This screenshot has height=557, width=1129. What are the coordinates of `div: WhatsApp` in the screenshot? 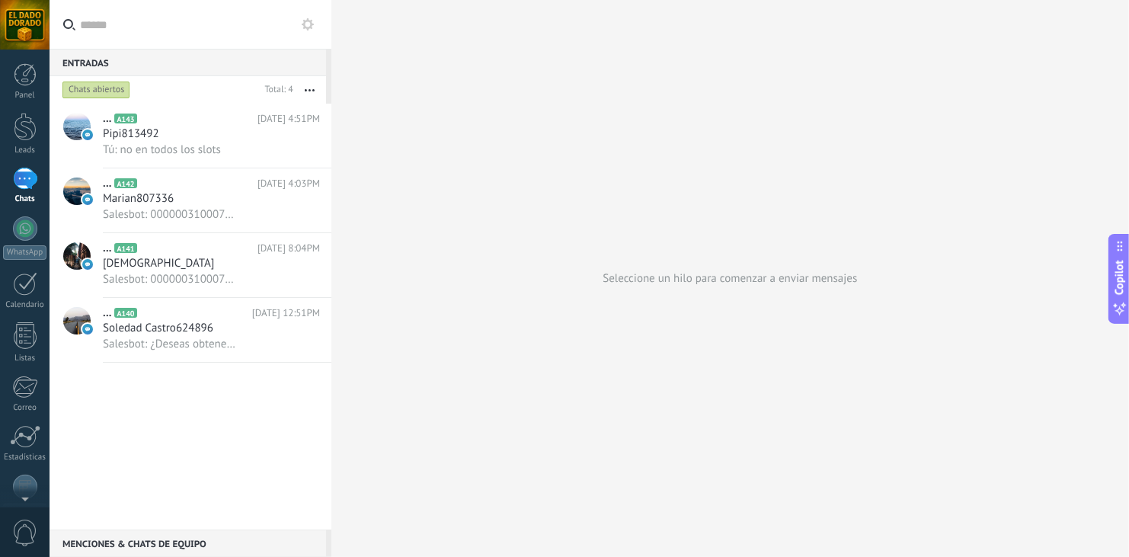 It's located at (24, 252).